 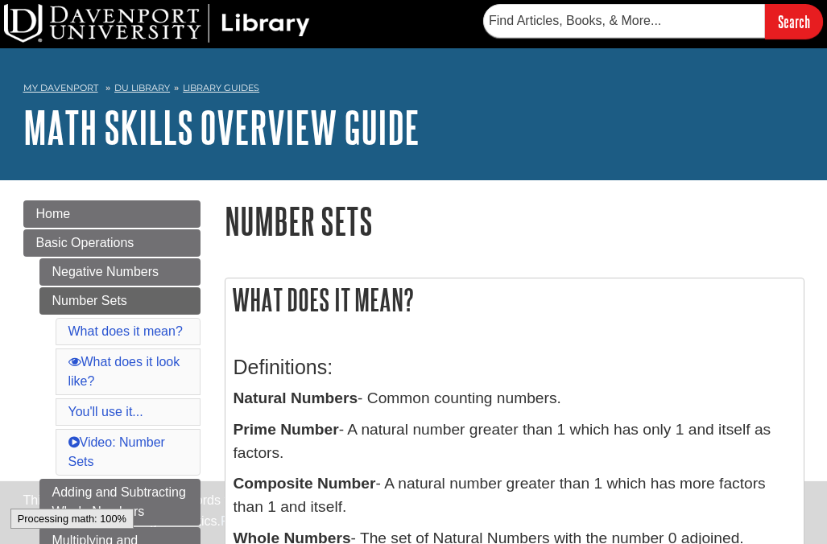 What do you see at coordinates (124, 371) in the screenshot?
I see `a: What does it look like?` at bounding box center [124, 371].